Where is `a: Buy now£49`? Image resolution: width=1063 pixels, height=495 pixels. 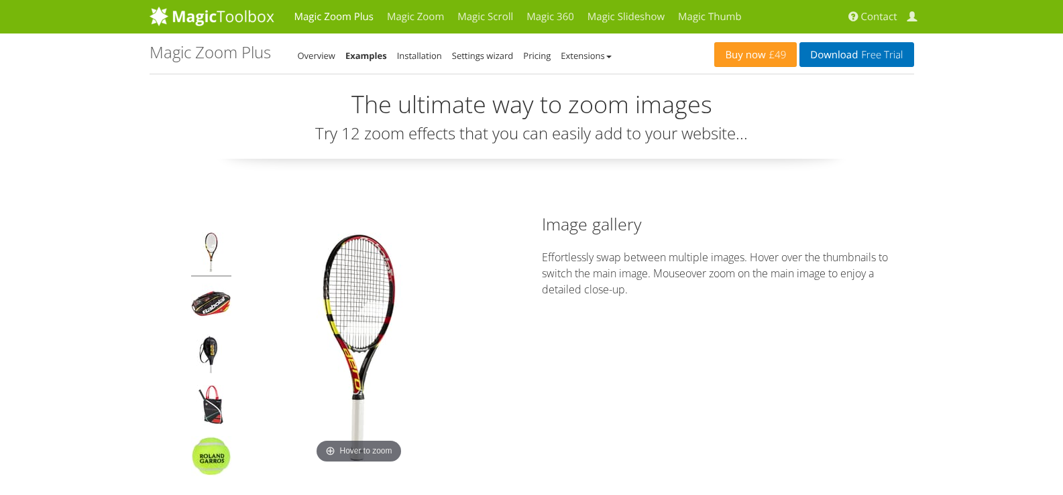 a: Buy now£49 is located at coordinates (755, 54).